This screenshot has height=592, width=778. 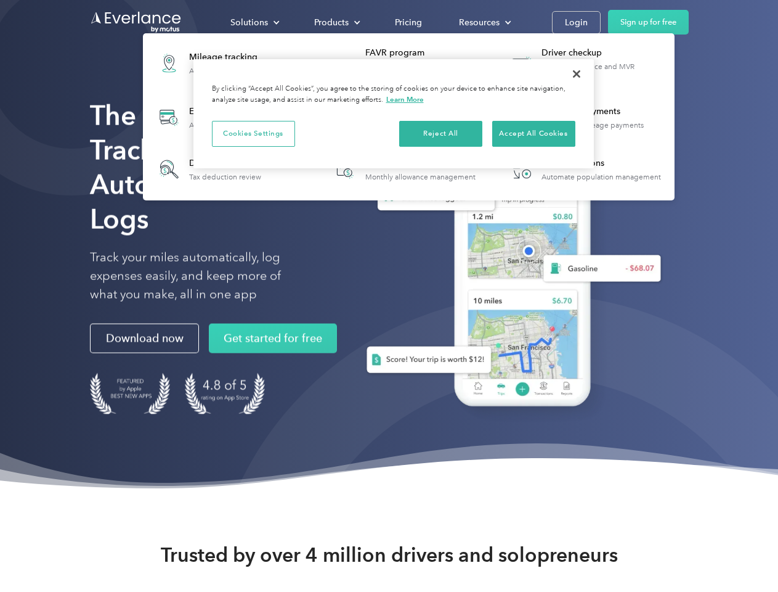 What do you see at coordinates (428, 53) in the screenshot?
I see `div: FAVR program` at bounding box center [428, 53].